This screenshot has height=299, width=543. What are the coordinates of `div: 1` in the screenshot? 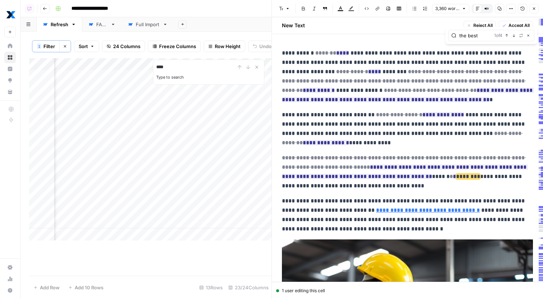 It's located at (39, 46).